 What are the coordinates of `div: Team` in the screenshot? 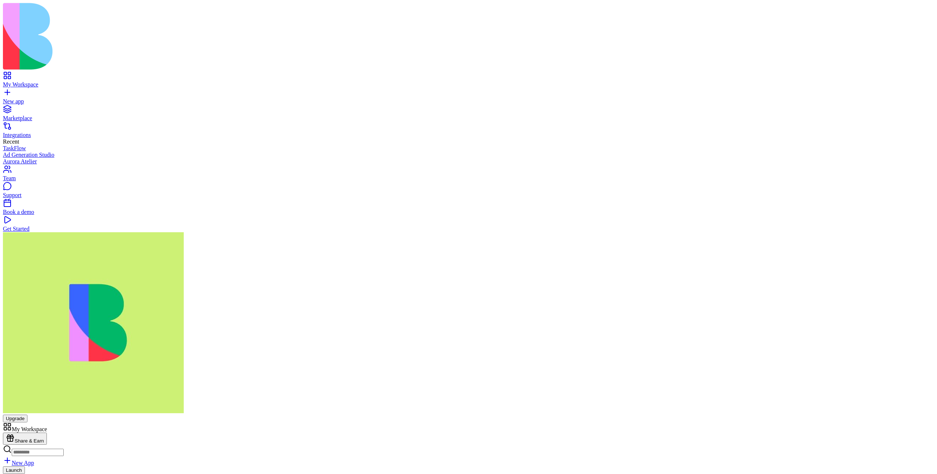 It's located at (469, 178).